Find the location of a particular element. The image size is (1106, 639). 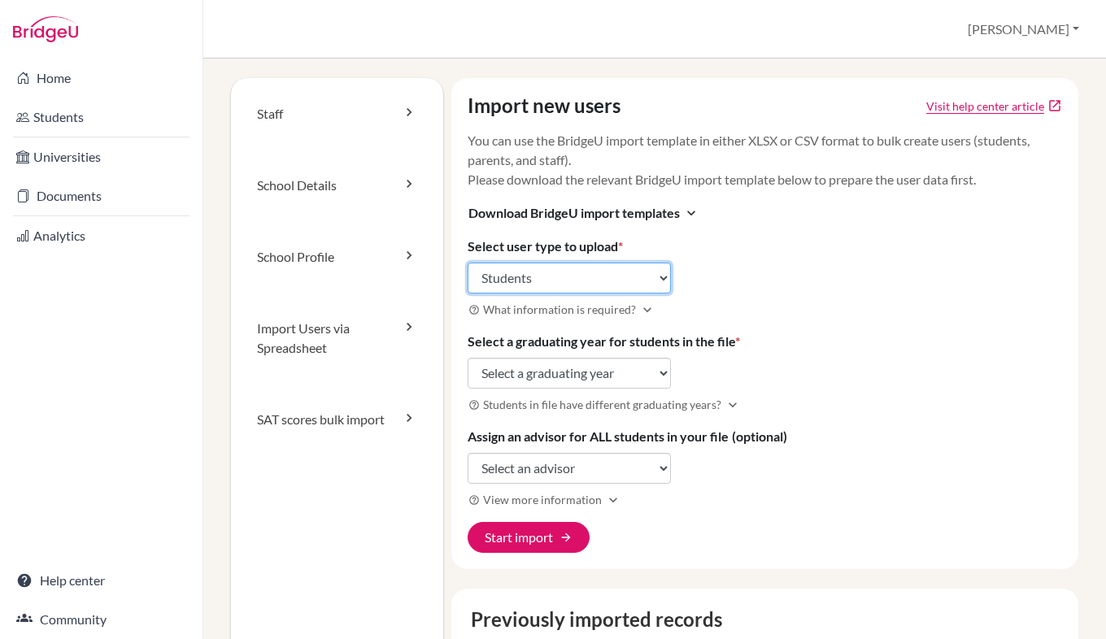

span: What information is required? is located at coordinates (559, 309).